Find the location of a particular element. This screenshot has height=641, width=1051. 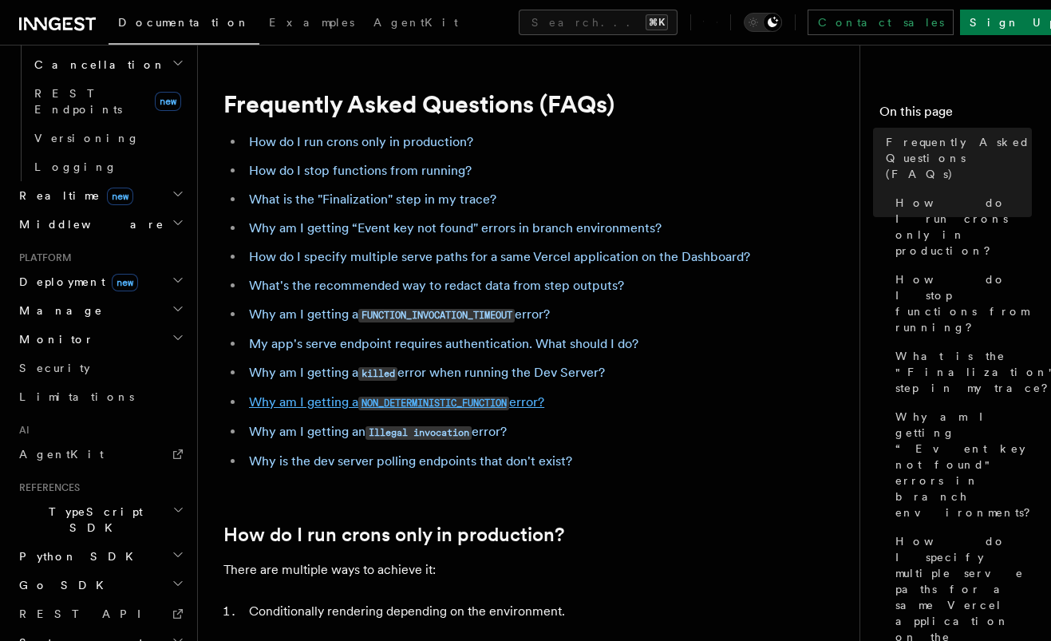

span: Security is located at coordinates (54, 368).